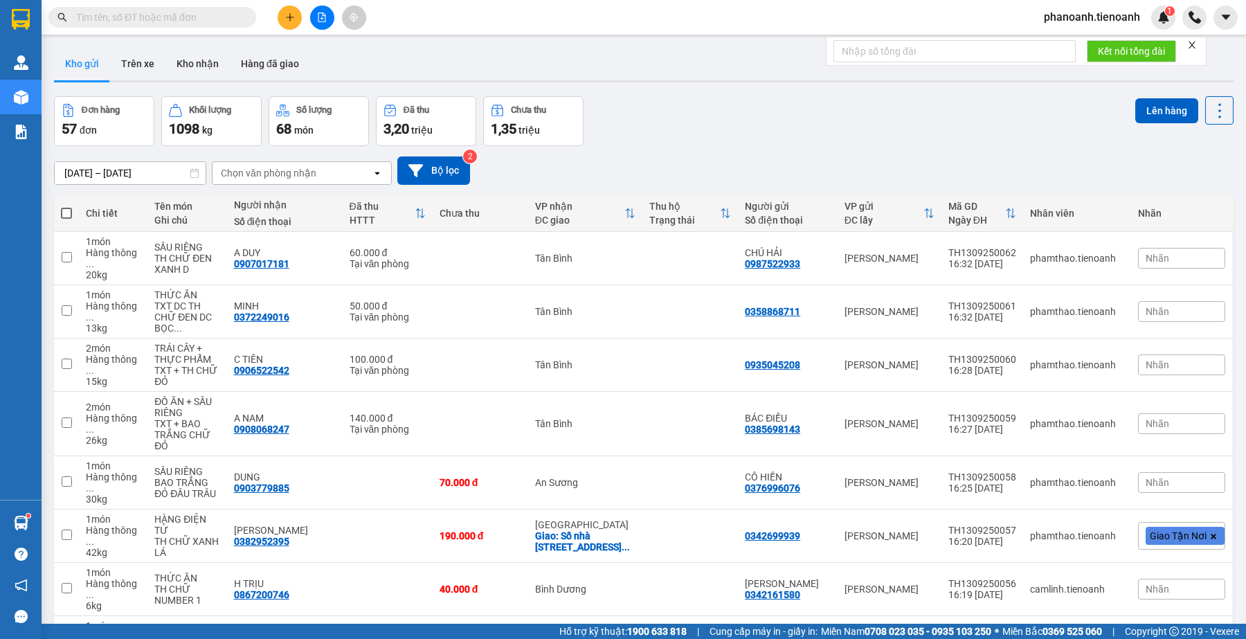 This screenshot has width=1246, height=639. Describe the element at coordinates (788, 418) in the screenshot. I see `div: BÁC ĐIỀU` at that location.